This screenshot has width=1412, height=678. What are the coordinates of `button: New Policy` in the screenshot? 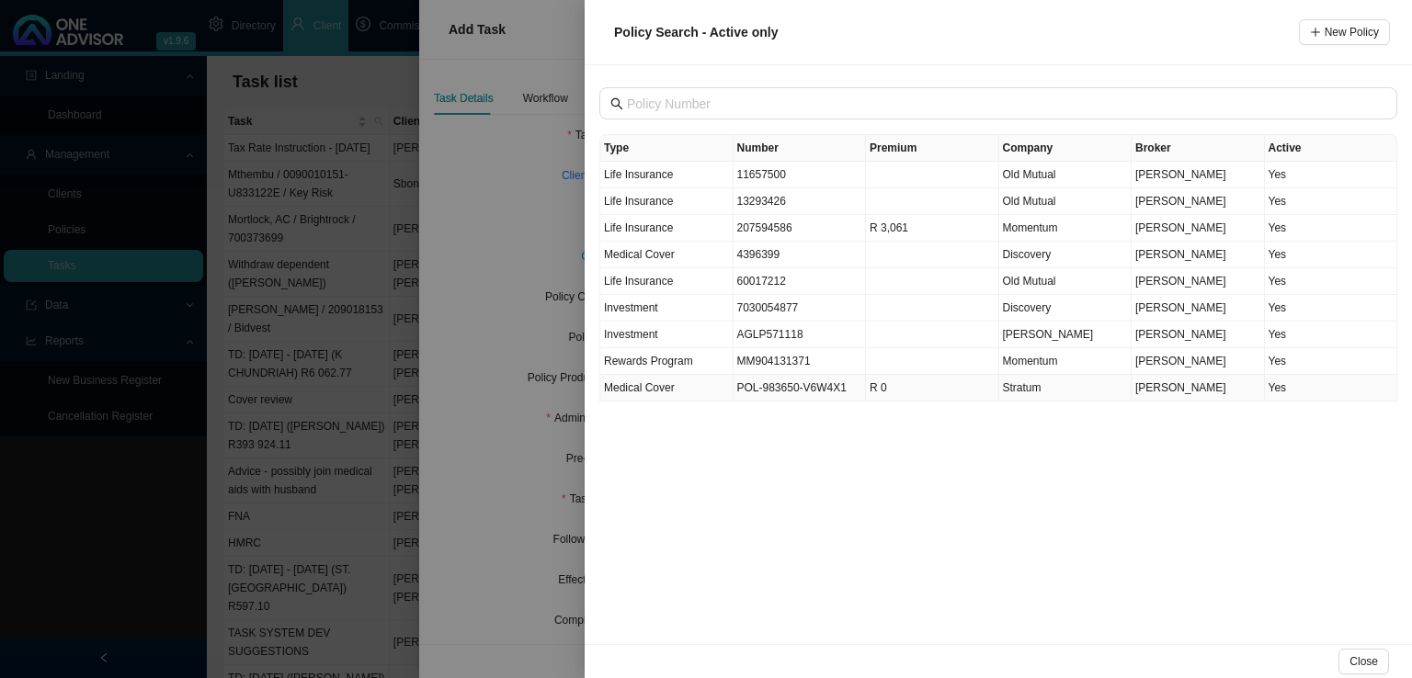 It's located at (1344, 32).